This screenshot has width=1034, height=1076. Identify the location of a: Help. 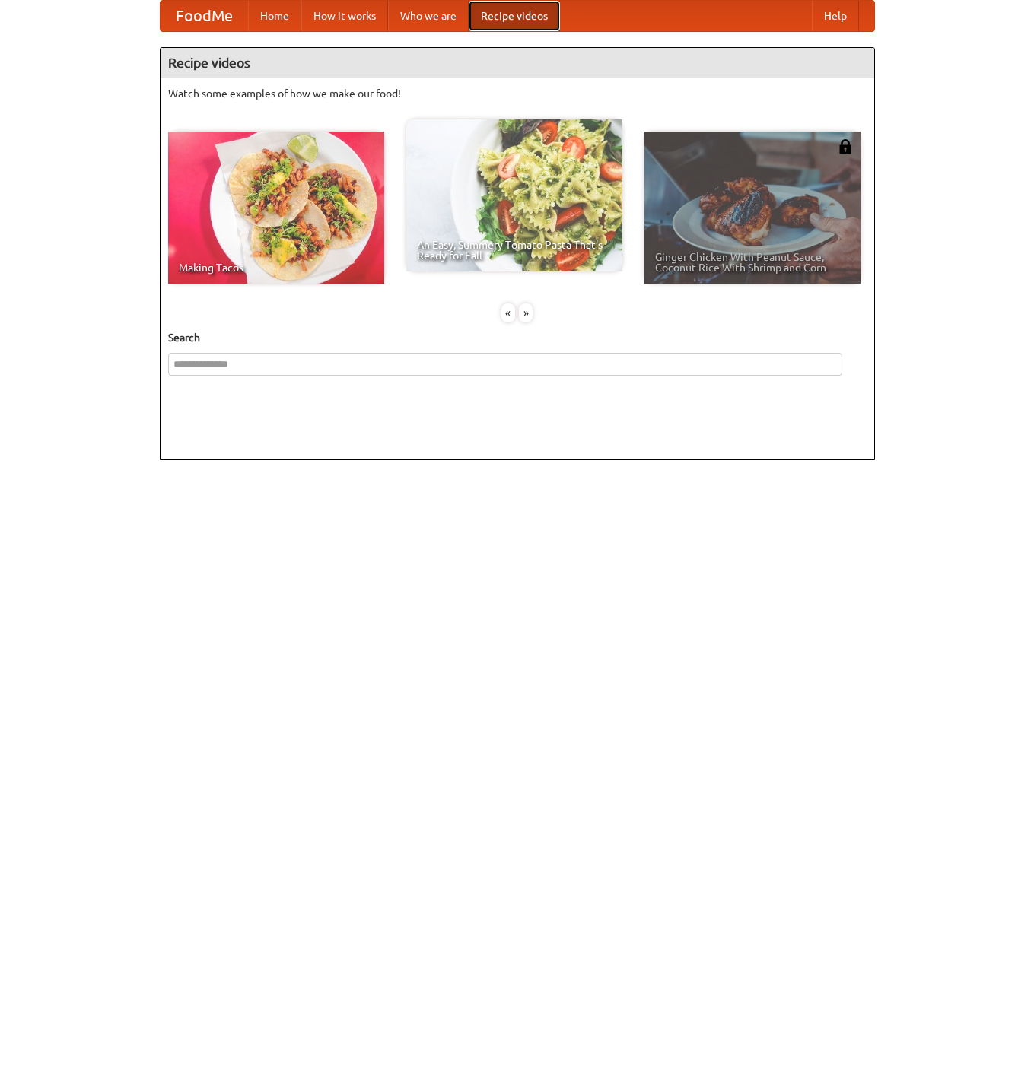
(835, 16).